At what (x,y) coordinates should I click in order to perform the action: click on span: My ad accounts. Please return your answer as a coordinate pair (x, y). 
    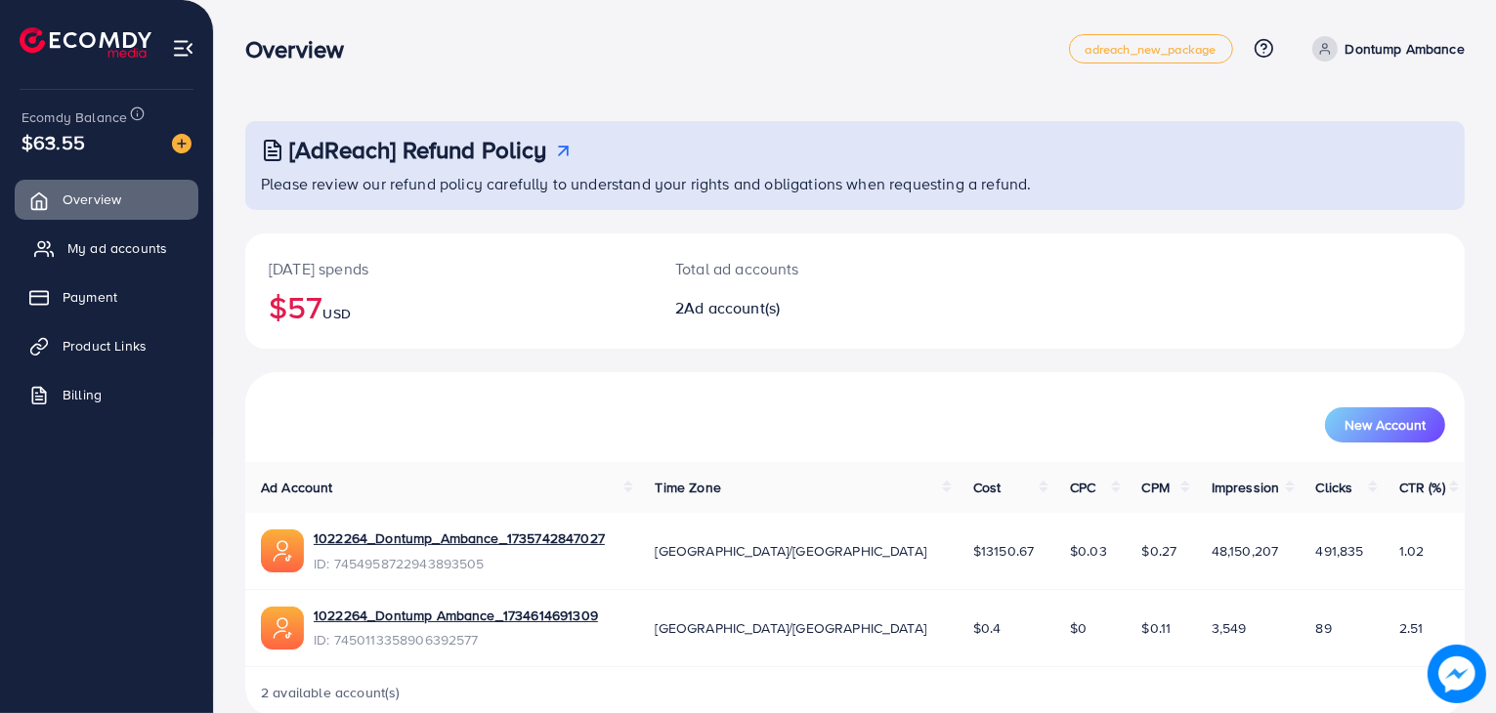
    Looking at the image, I should click on (117, 248).